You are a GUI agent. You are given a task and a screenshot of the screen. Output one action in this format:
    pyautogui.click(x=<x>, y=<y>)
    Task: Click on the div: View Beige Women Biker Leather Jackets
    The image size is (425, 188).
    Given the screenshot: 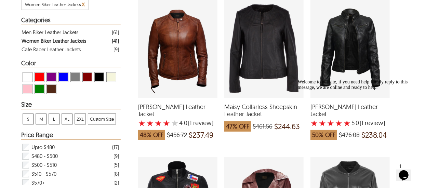 What is the action you would take?
    pyautogui.click(x=111, y=77)
    